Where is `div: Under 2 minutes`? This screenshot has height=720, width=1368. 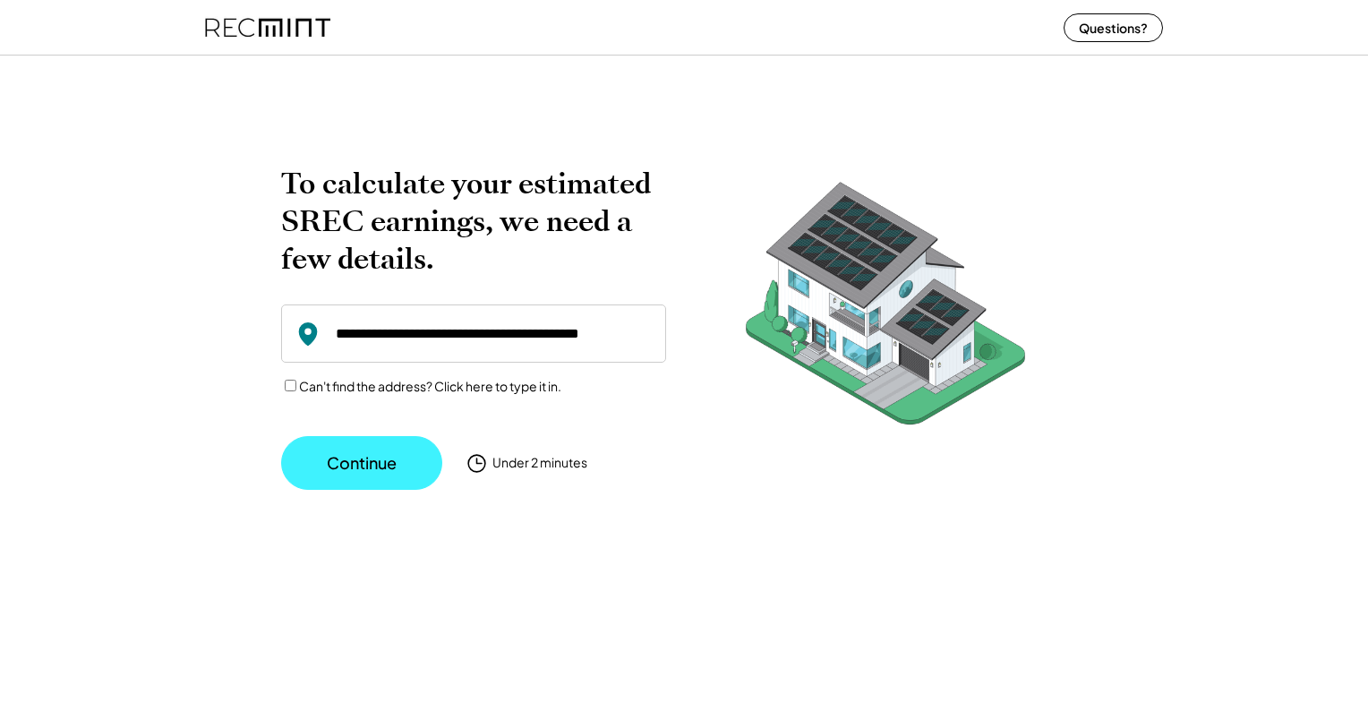
div: Under 2 minutes is located at coordinates (540, 463).